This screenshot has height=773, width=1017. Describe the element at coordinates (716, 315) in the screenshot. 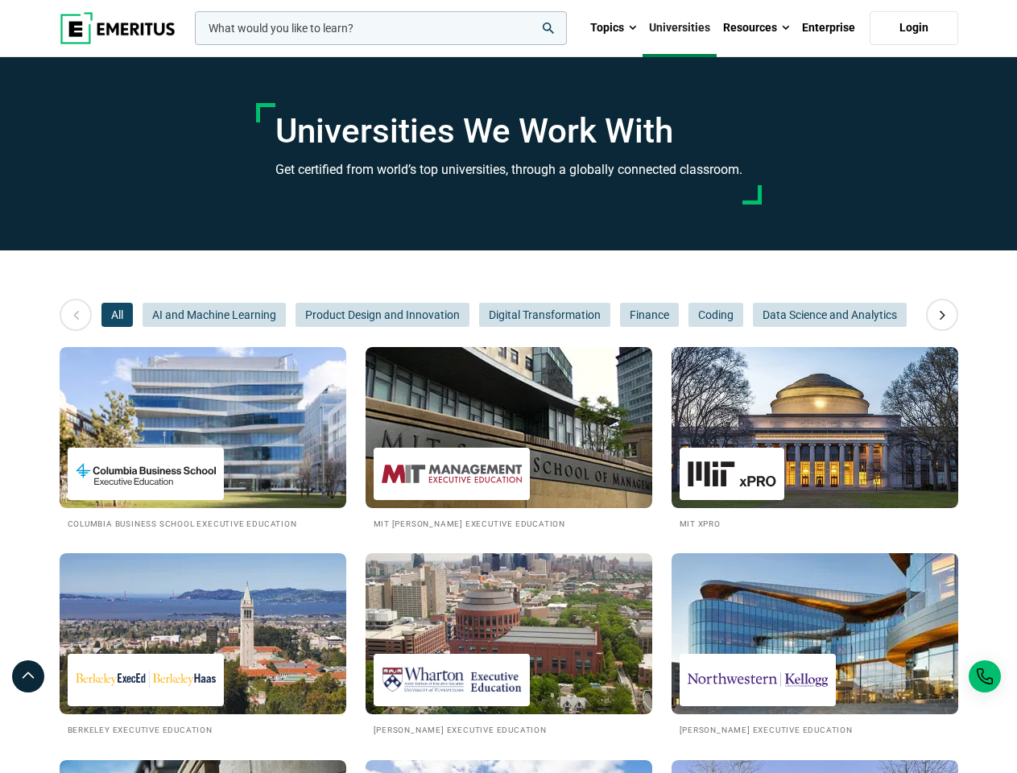

I see `span: Coding` at that location.